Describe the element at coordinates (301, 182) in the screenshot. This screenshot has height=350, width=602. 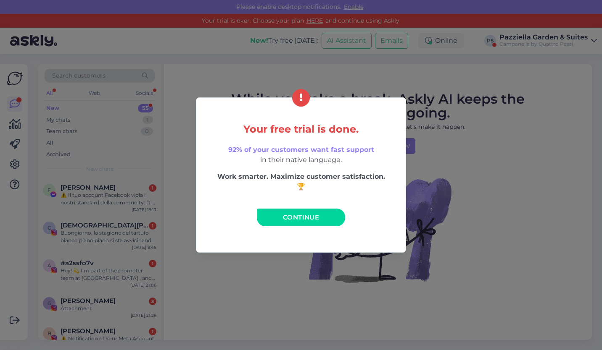
I see `p: Work smarter. Maximize customer satisfaction. 🏆` at that location.